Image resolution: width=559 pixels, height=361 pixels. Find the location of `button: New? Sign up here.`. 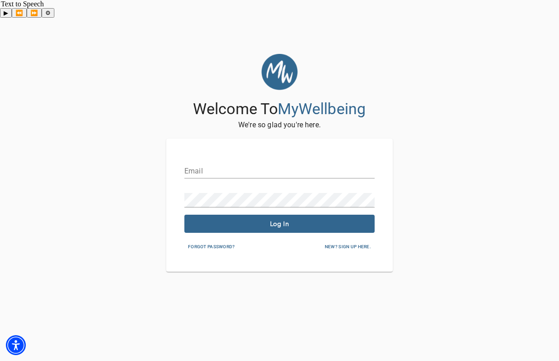

button: New? Sign up here. is located at coordinates (348, 247).